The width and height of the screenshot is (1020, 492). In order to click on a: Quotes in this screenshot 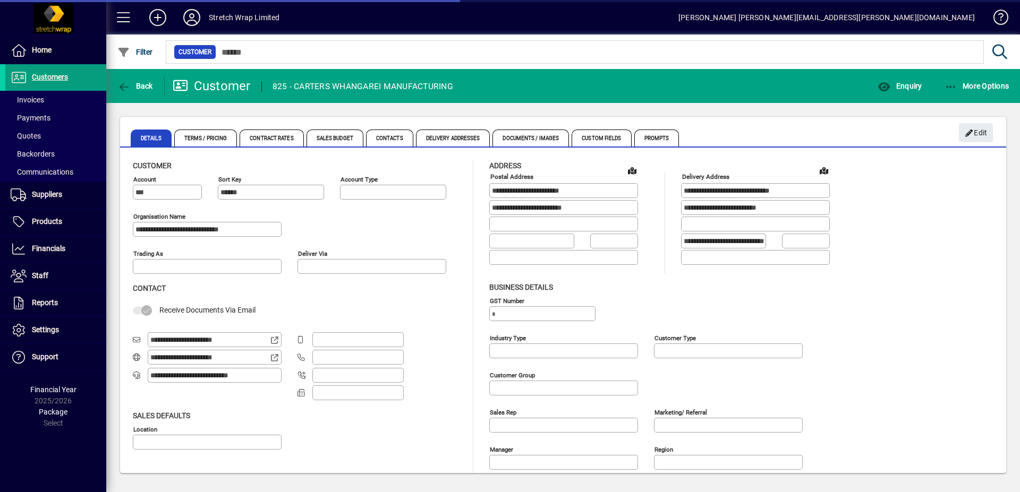, I will do `click(56, 136)`.